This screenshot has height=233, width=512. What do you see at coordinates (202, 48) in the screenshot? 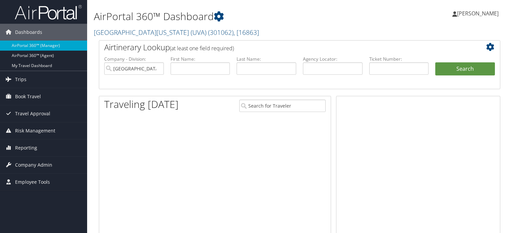
I see `span: (at least one field required)` at bounding box center [202, 48].